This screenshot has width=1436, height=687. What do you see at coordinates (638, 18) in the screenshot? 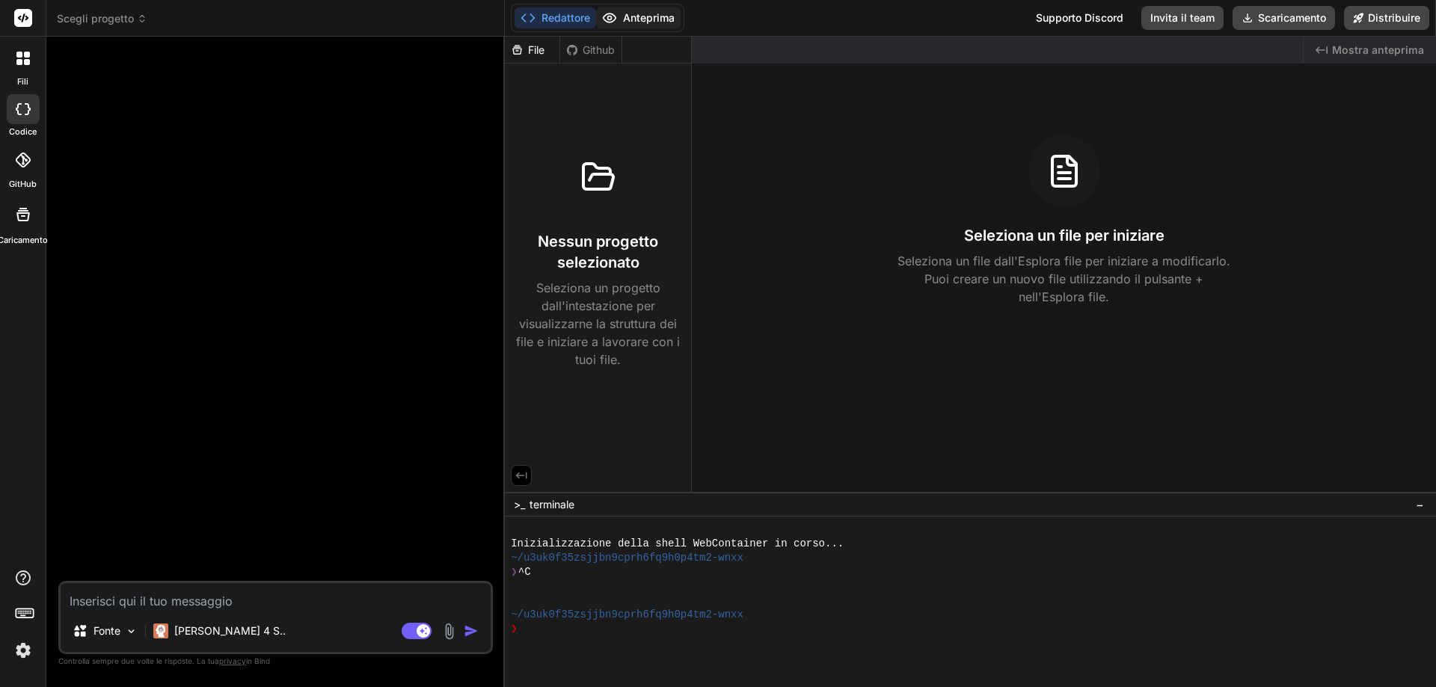
I see `button: Anteprima` at bounding box center [638, 18].